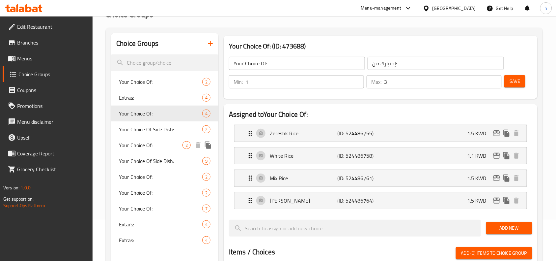 Image resolution: width=556 pixels, height=261 pixels. Describe the element at coordinates (48, 42) in the screenshot. I see `a: Branches` at that location.